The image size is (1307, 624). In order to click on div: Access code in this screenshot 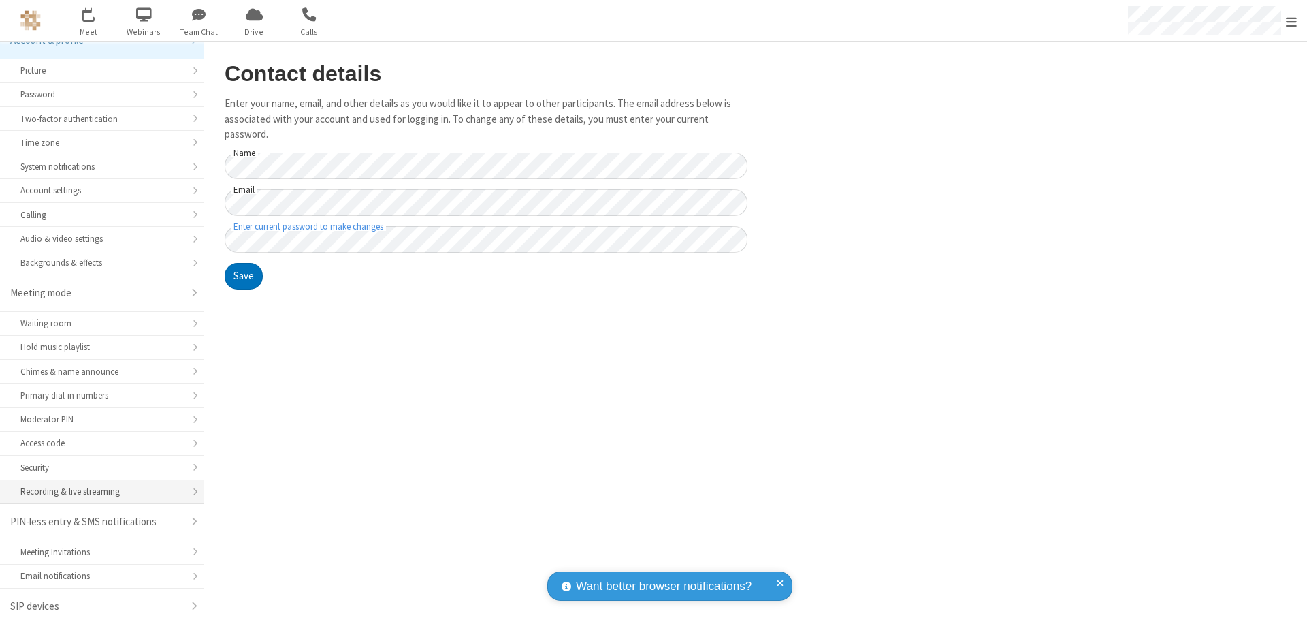, I will do `click(101, 443)`.